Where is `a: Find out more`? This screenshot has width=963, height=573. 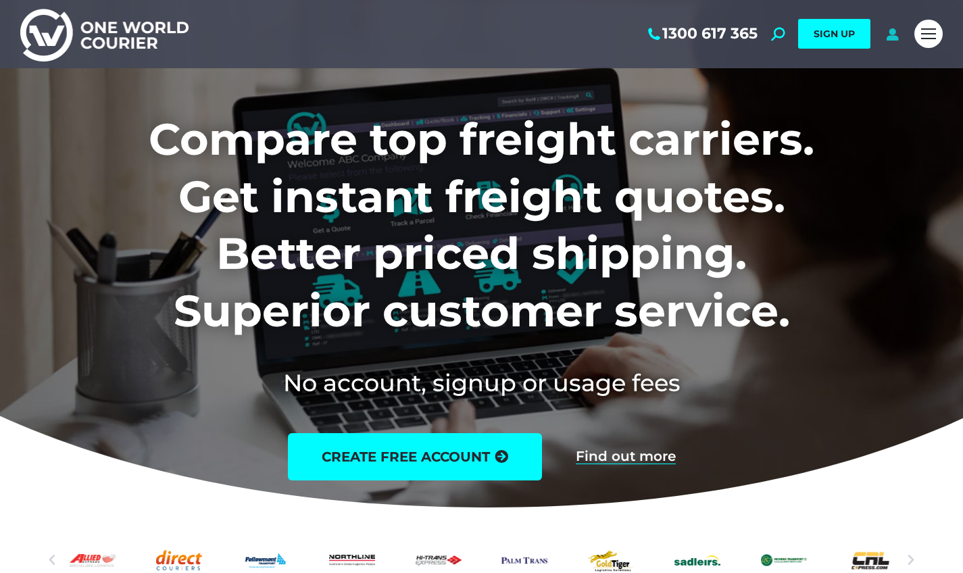
a: Find out more is located at coordinates (626, 457).